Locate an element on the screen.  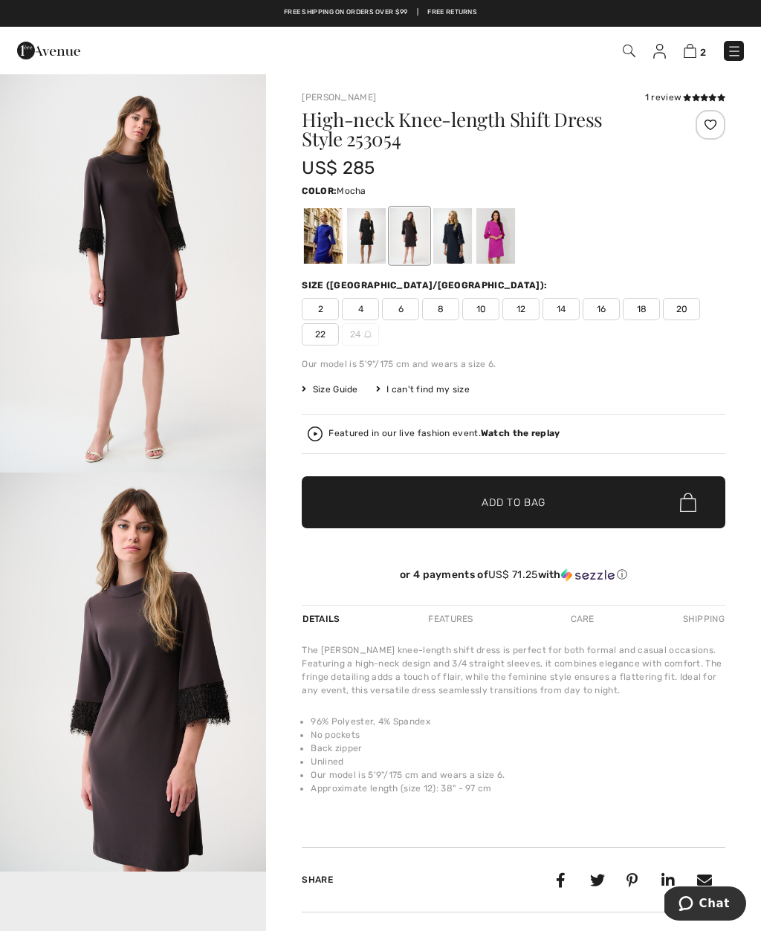
img: Shopping Bag is located at coordinates (690, 51).